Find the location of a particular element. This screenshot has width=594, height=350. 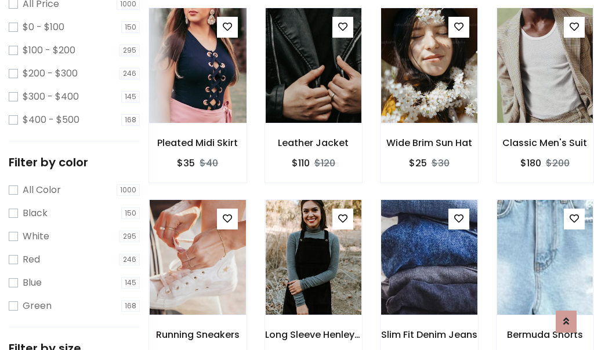

h5: Filter by color is located at coordinates (74, 162).